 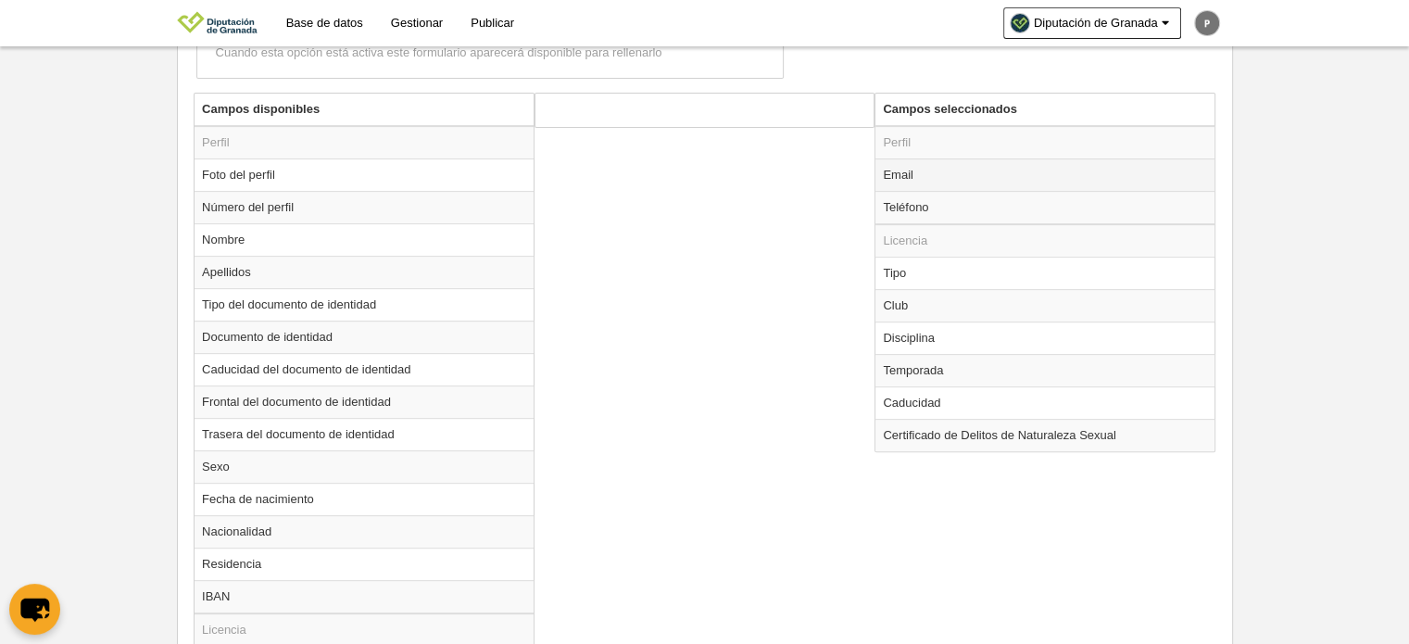 I want to click on td: Tipo del documento de identidad, so click(x=364, y=304).